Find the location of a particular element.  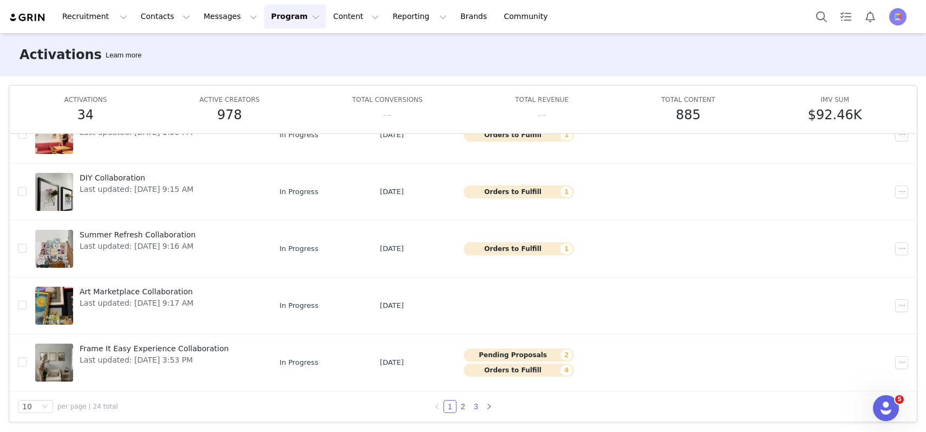

a: grin logo is located at coordinates (28, 17).